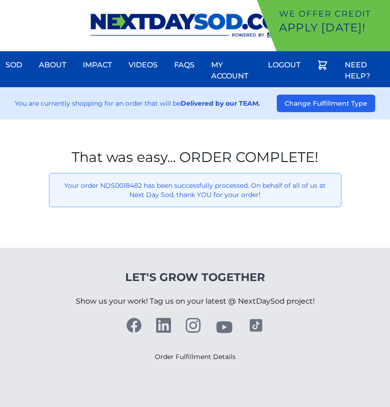  Describe the element at coordinates (184, 65) in the screenshot. I see `a: FAQs` at that location.